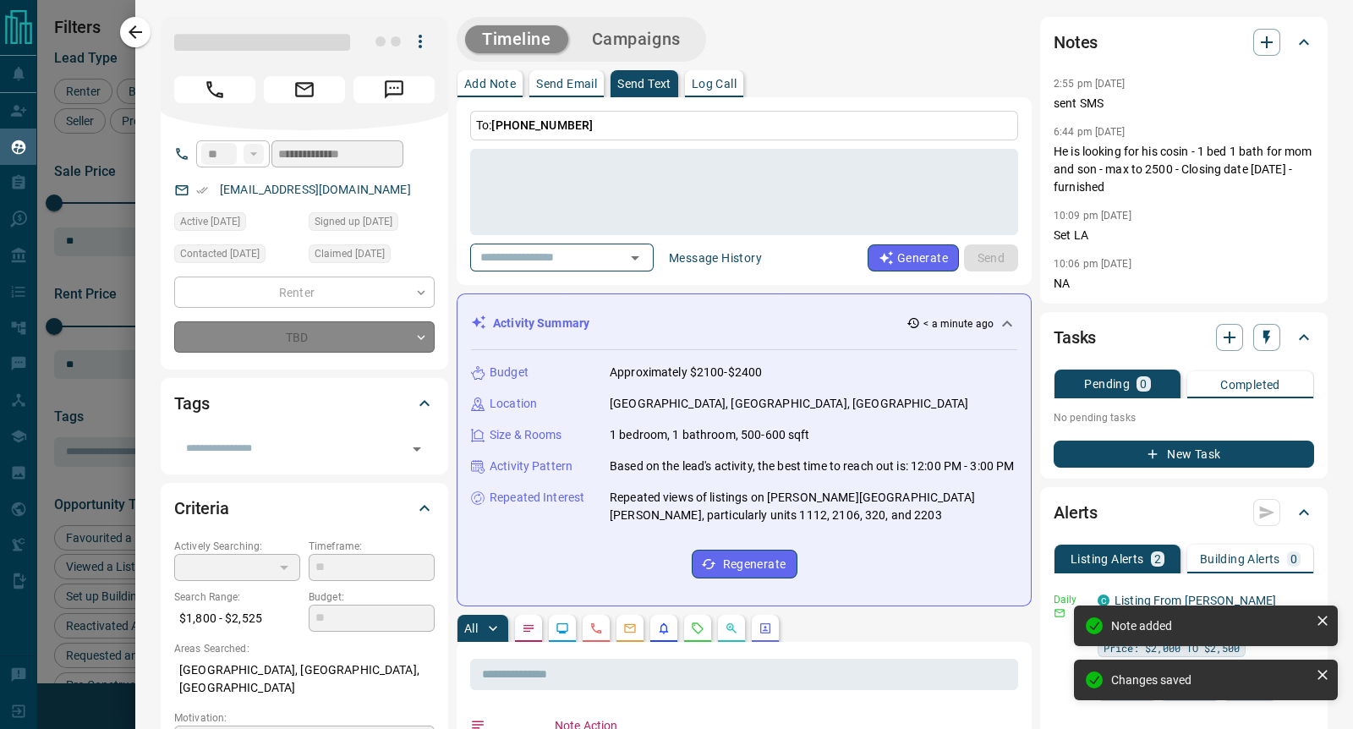  What do you see at coordinates (812, 466) in the screenshot?
I see `p: Based on the lead's activity, the best time to reach out is: 12:00 PM - 3:00 PM` at bounding box center [812, 466].